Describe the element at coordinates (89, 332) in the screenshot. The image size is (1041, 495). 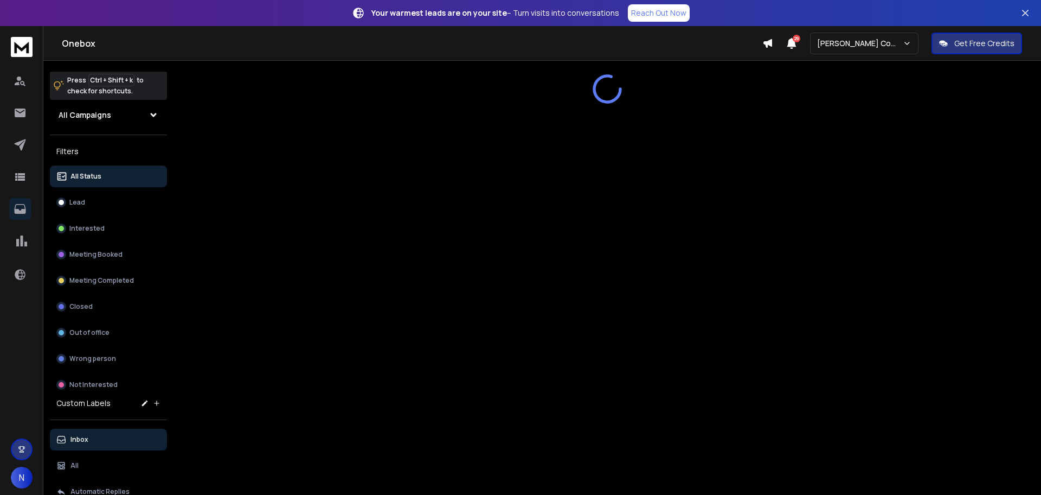
I see `p: Out of office` at that location.